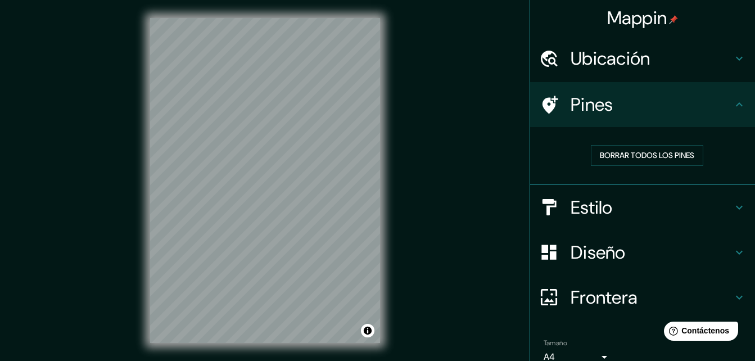  I want to click on h4: Pines, so click(651, 105).